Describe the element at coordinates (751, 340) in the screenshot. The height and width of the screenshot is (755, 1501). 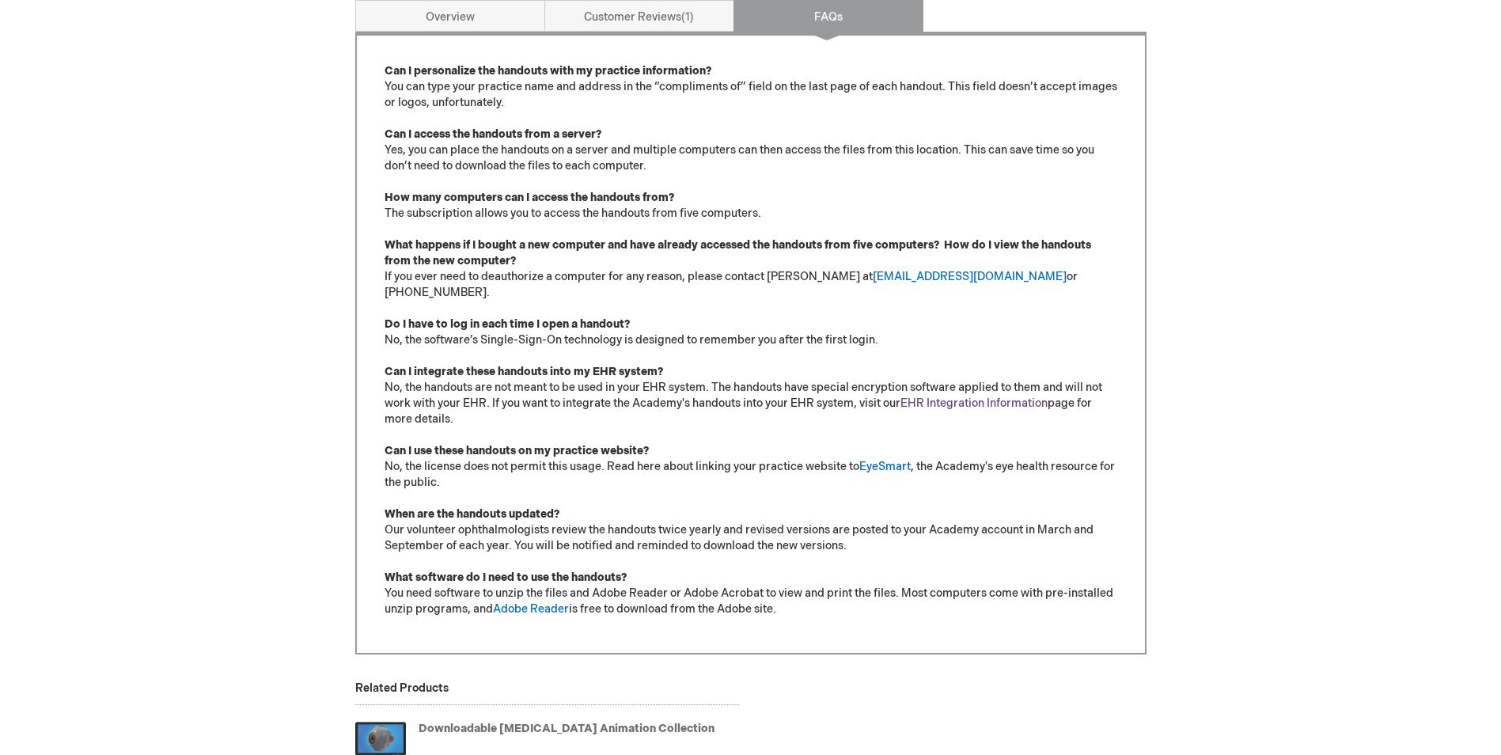
I see `p: You can type your practice name and address in the “compliments of” field on the last page of eac...` at that location.